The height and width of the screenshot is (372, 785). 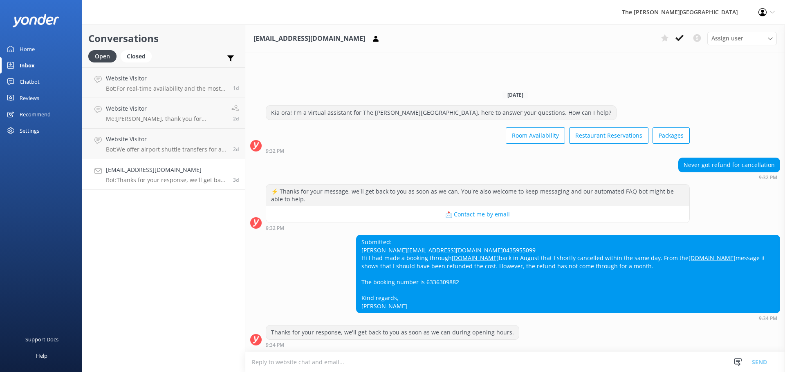 I want to click on div: Assign User, so click(x=742, y=38).